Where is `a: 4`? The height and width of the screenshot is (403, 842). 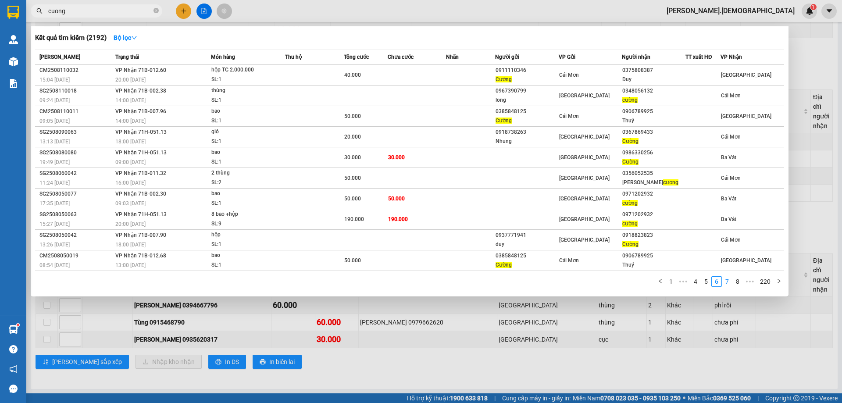 a: 4 is located at coordinates (695, 281).